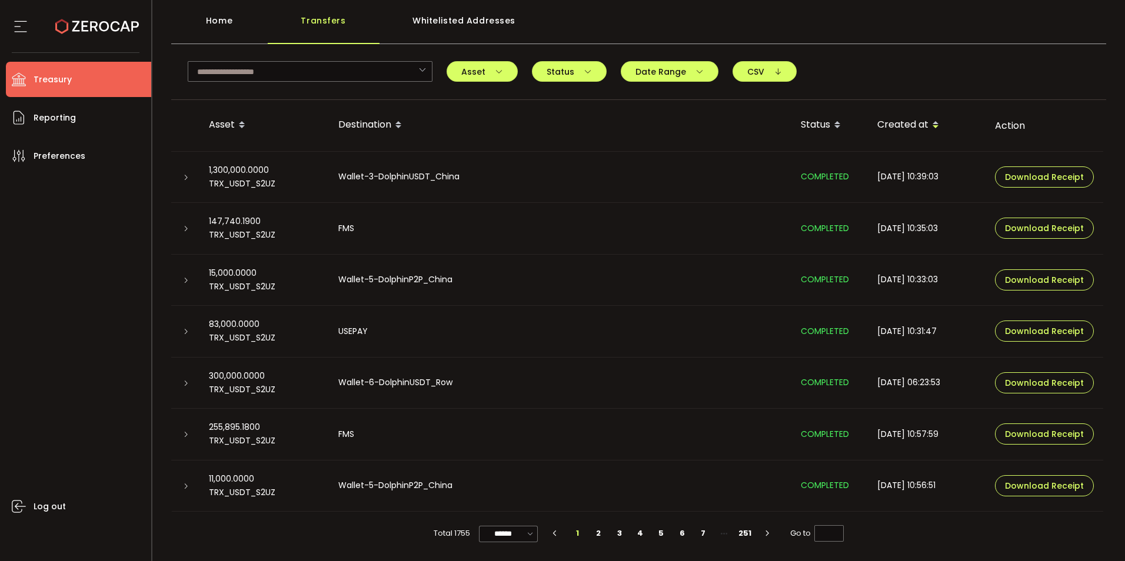 Image resolution: width=1125 pixels, height=561 pixels. Describe the element at coordinates (264, 177) in the screenshot. I see `div: 1,300,000.0000 TRX_USDT_S2UZ` at that location.